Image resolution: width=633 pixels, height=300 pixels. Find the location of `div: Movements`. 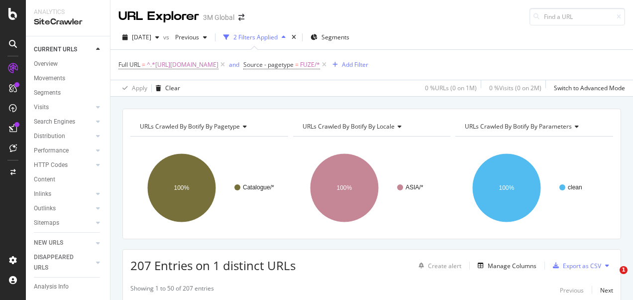

div: Movements is located at coordinates (49, 78).